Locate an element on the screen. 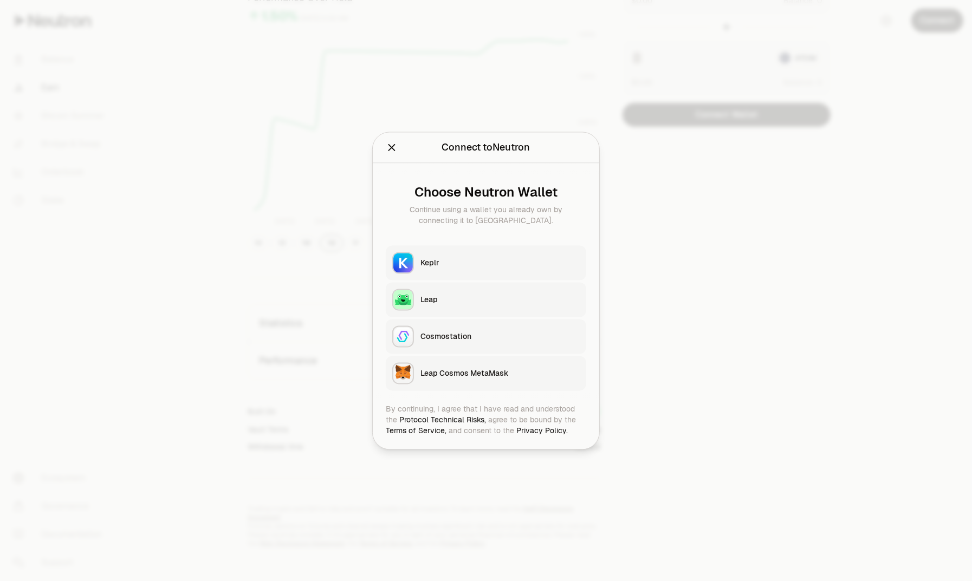 The height and width of the screenshot is (581, 972). a: Privacy Policy. is located at coordinates (542, 431).